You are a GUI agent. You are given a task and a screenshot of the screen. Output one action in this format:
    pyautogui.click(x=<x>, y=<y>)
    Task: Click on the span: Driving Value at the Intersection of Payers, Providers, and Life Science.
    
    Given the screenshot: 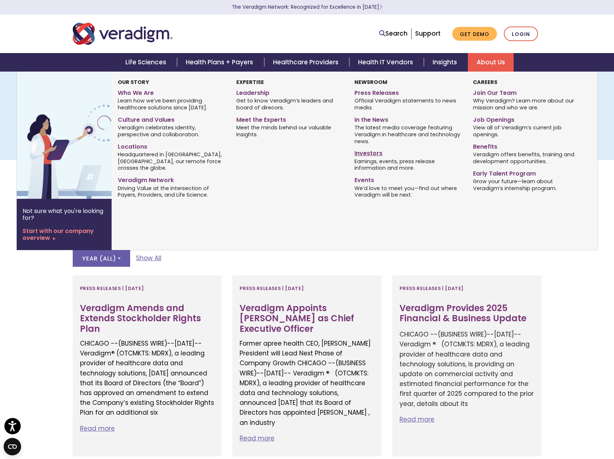 What is the action you would take?
    pyautogui.click(x=171, y=191)
    